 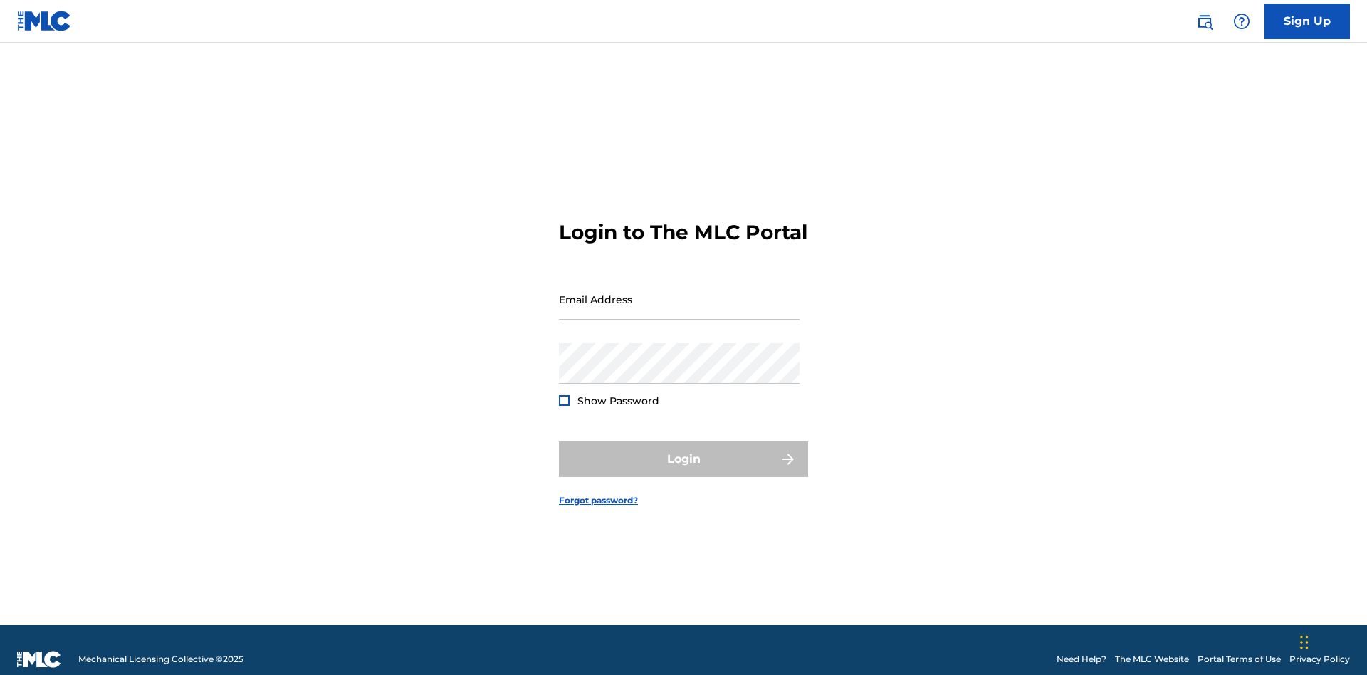 I want to click on span: Show Password, so click(x=618, y=401).